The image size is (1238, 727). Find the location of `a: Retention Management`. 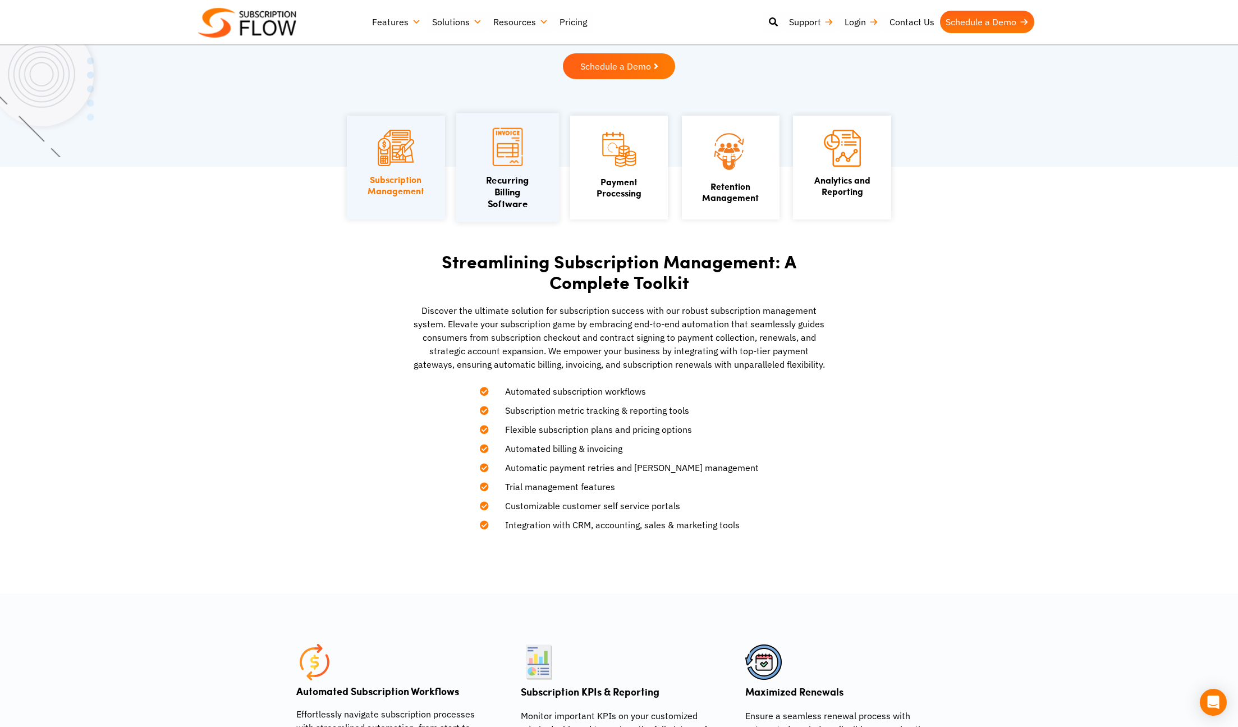

a: Retention Management is located at coordinates (730, 191).